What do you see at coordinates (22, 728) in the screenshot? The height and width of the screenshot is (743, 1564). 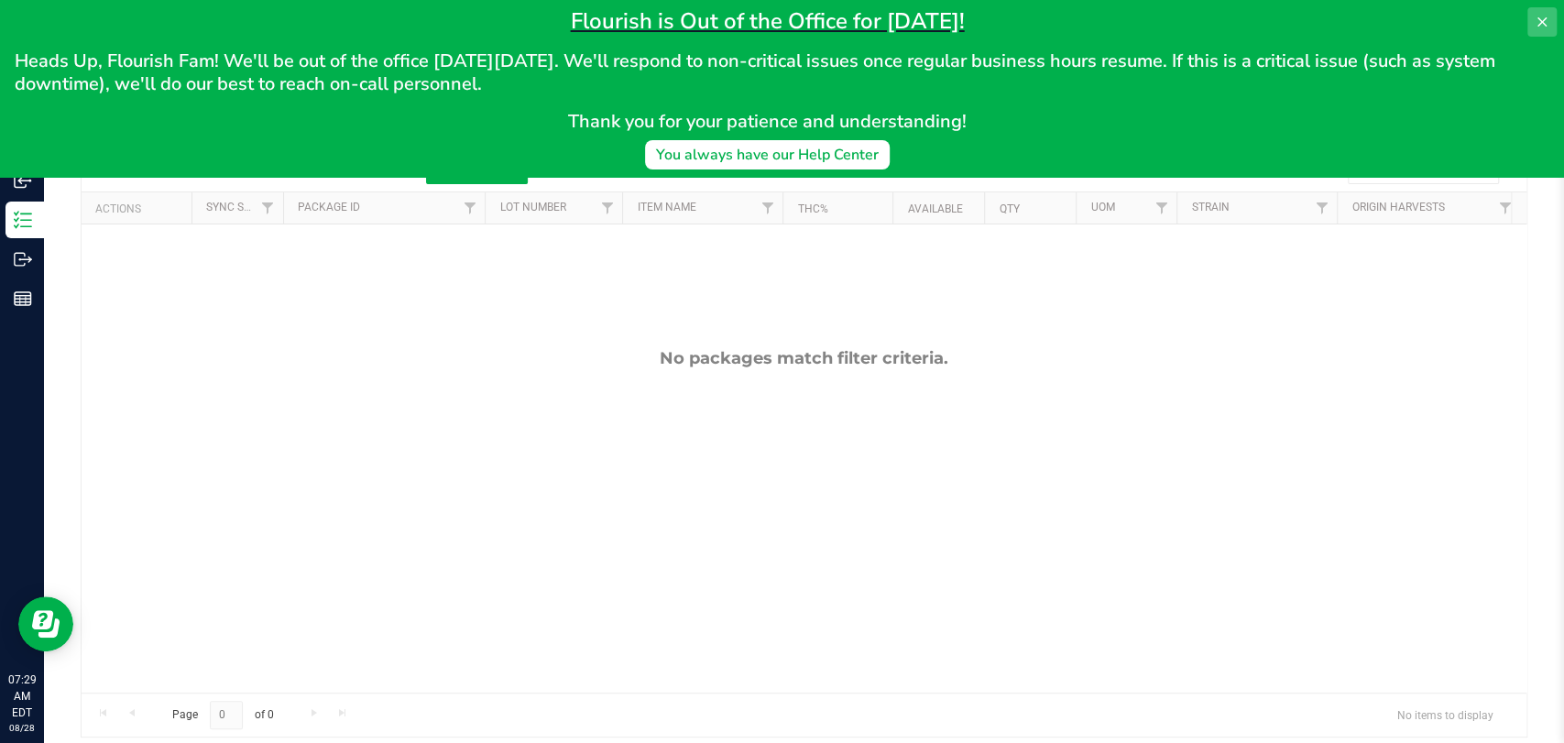 I see `p: 08/28` at bounding box center [22, 728].